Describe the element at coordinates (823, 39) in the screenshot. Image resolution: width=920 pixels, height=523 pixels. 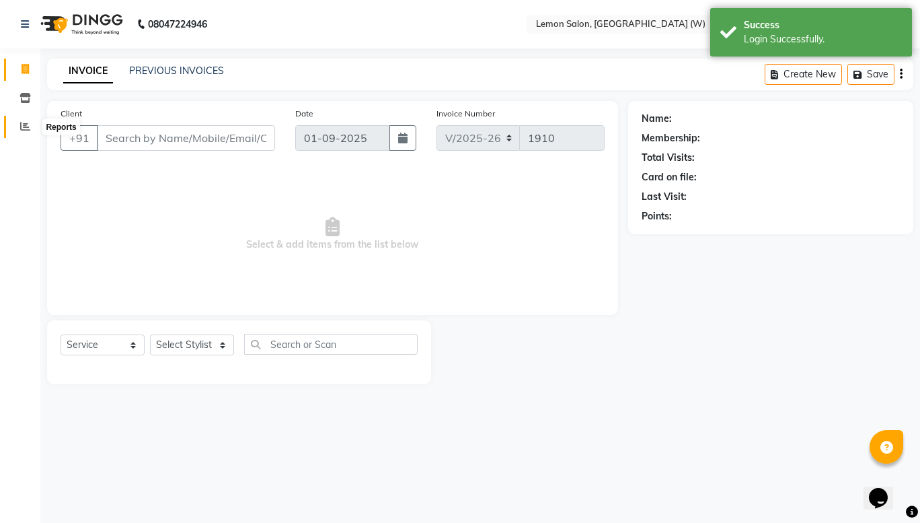
I see `div: Login Successfully.` at that location.